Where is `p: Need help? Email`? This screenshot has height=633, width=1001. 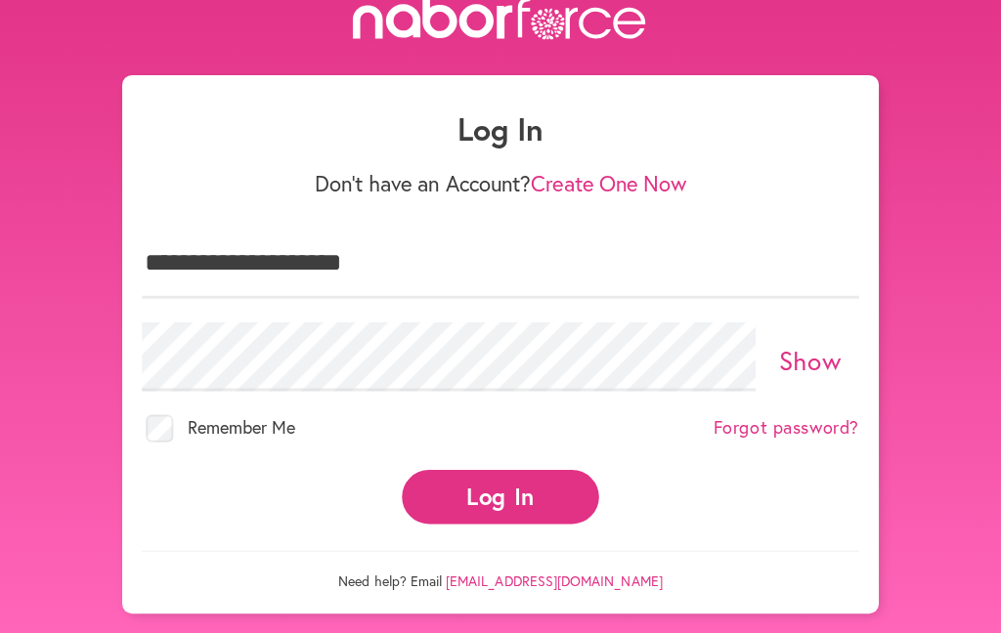
p: Need help? Email is located at coordinates (500, 571).